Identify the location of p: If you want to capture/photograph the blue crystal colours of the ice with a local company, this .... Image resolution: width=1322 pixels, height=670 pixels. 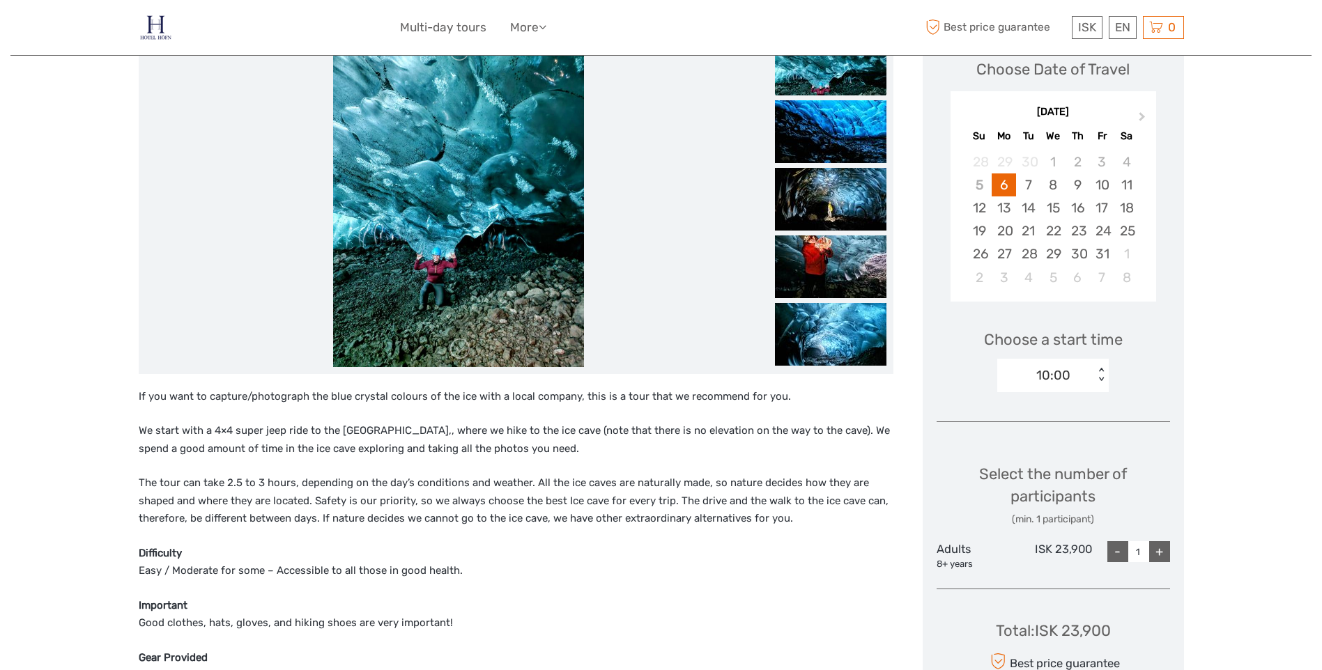
(516, 397).